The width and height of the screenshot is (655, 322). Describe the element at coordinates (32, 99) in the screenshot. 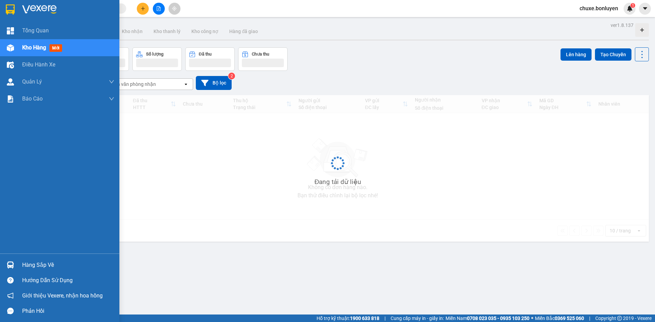

I see `span: Báo cáo` at that location.